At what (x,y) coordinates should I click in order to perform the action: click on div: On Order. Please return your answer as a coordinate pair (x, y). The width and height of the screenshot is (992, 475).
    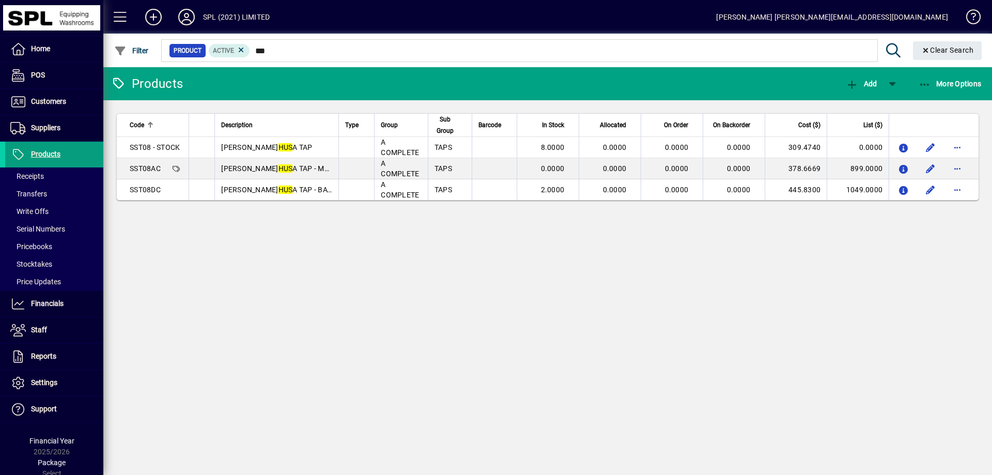
    Looking at the image, I should click on (672, 125).